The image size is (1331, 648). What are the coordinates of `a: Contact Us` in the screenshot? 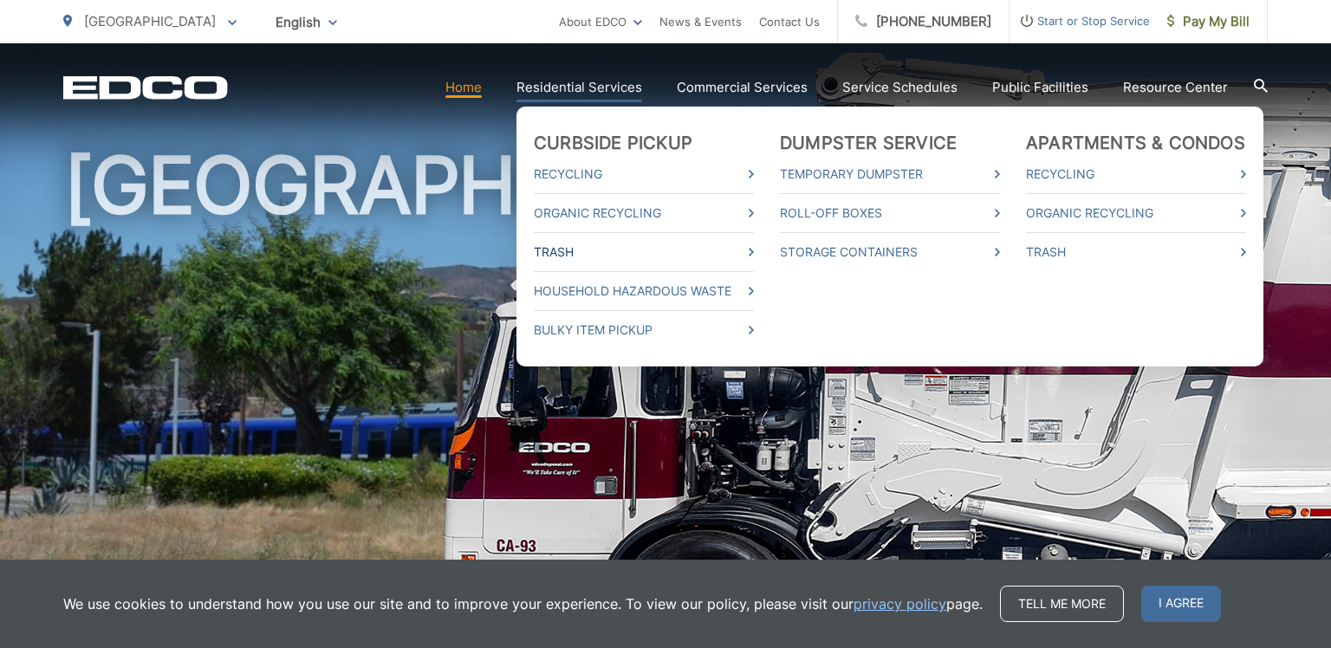 It's located at (789, 22).